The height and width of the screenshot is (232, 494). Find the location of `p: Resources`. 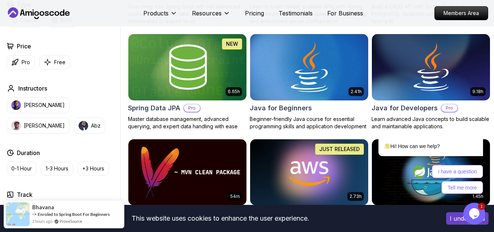

p: Resources is located at coordinates (207, 13).